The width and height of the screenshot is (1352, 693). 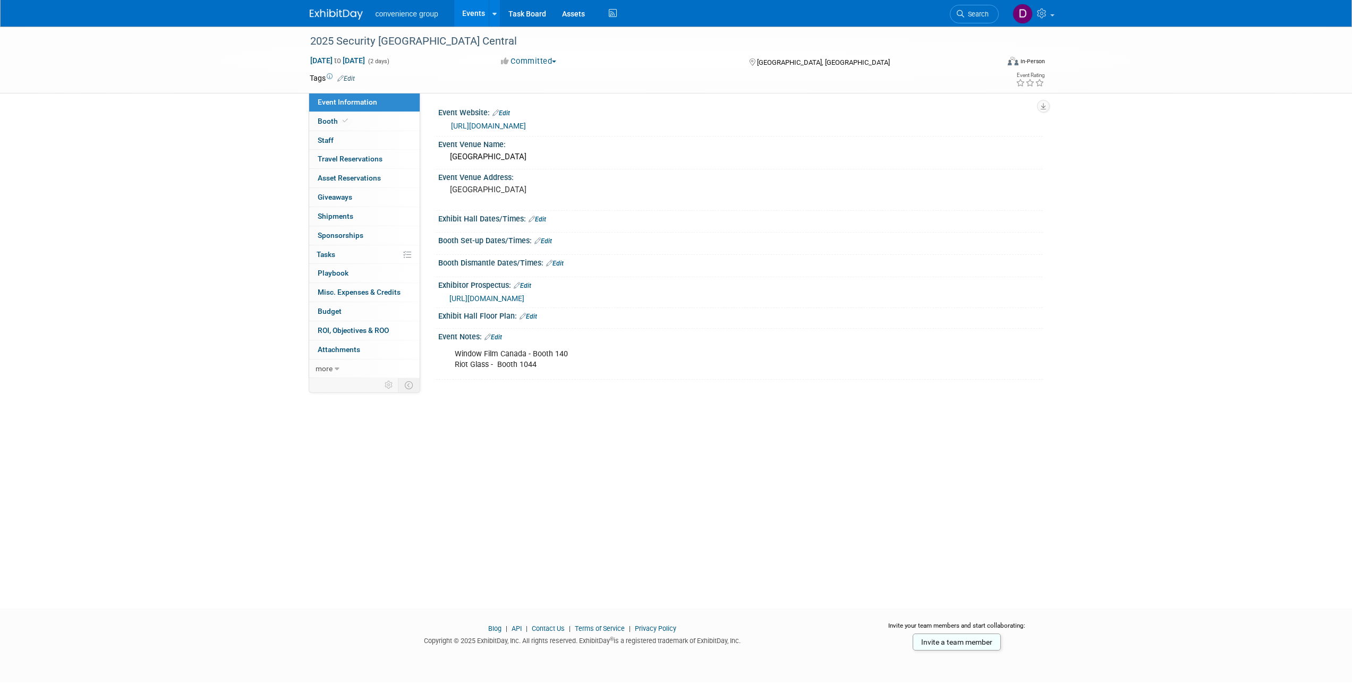 What do you see at coordinates (548, 628) in the screenshot?
I see `a: Contact Us` at bounding box center [548, 628].